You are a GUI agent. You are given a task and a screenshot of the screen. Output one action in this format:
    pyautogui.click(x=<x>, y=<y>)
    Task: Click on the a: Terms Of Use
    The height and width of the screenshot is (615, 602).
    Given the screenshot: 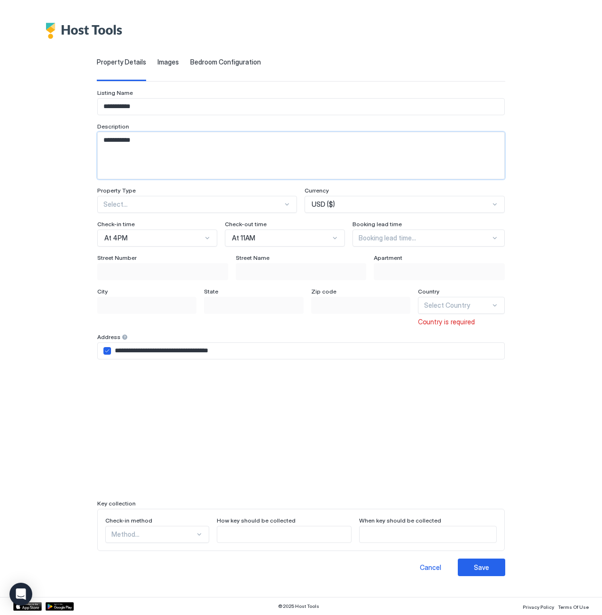 What is the action you would take?
    pyautogui.click(x=573, y=606)
    